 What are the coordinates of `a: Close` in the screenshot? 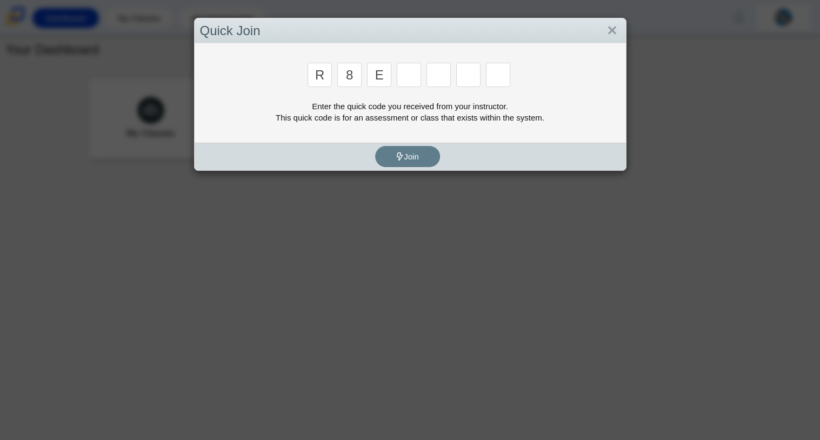 It's located at (612, 31).